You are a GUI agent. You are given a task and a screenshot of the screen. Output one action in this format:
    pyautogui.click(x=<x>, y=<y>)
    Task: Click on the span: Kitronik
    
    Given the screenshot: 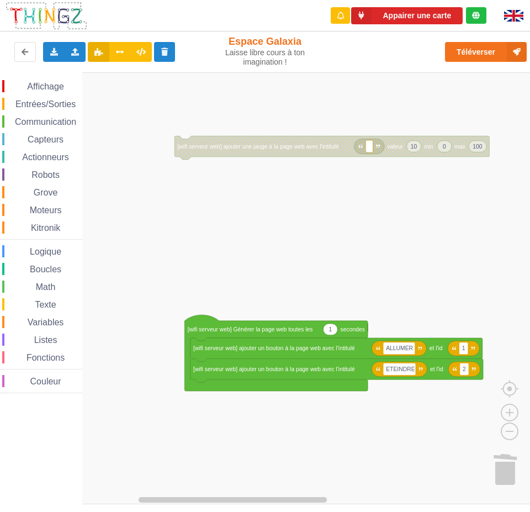 What is the action you would take?
    pyautogui.click(x=45, y=227)
    